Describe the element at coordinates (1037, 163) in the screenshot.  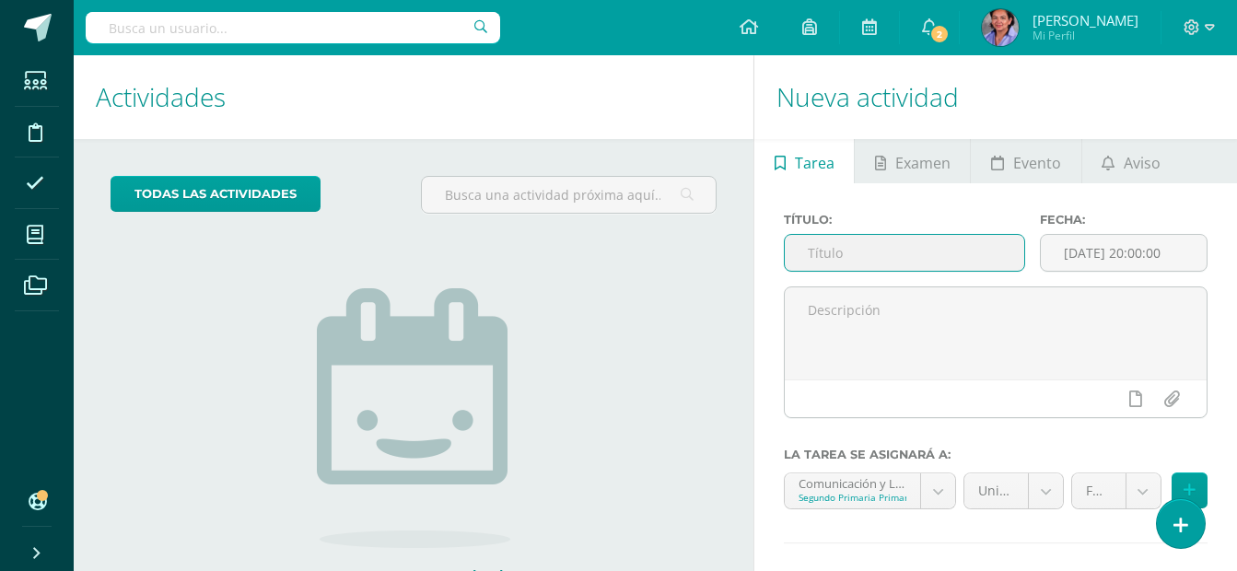
I see `span: Evento` at that location.